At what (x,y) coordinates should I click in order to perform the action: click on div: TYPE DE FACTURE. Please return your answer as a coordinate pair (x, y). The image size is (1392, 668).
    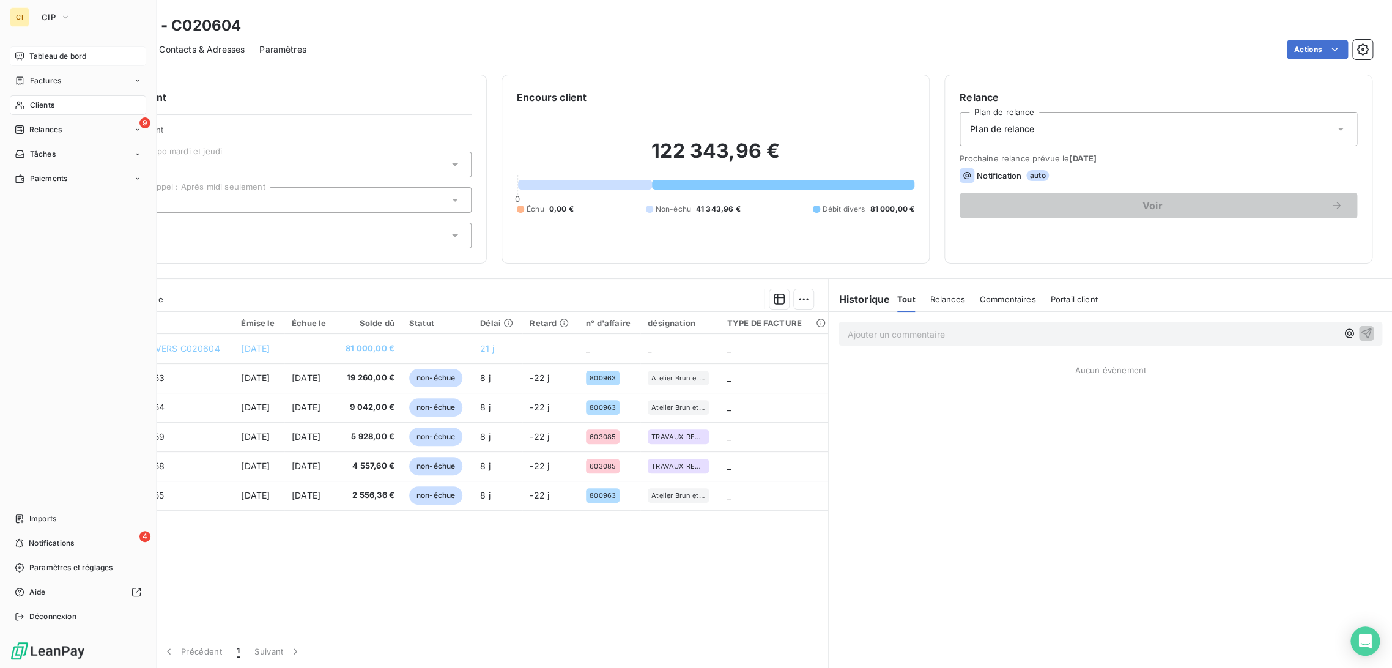
    Looking at the image, I should click on (774, 323).